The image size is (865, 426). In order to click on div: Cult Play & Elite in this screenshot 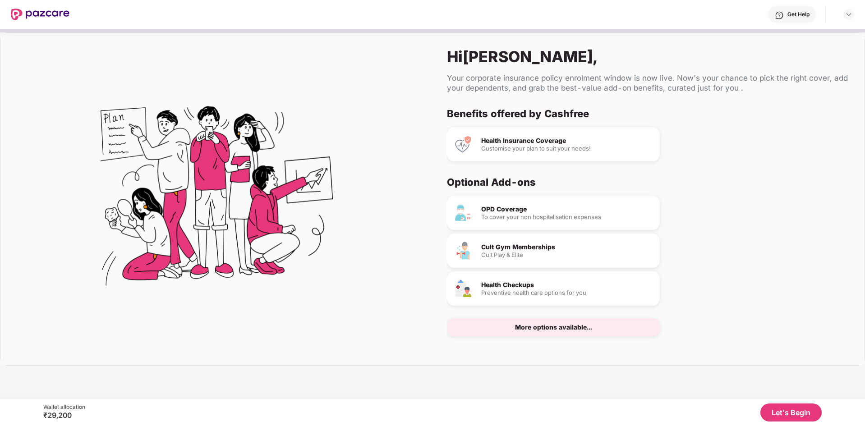, I will do `click(567, 255)`.